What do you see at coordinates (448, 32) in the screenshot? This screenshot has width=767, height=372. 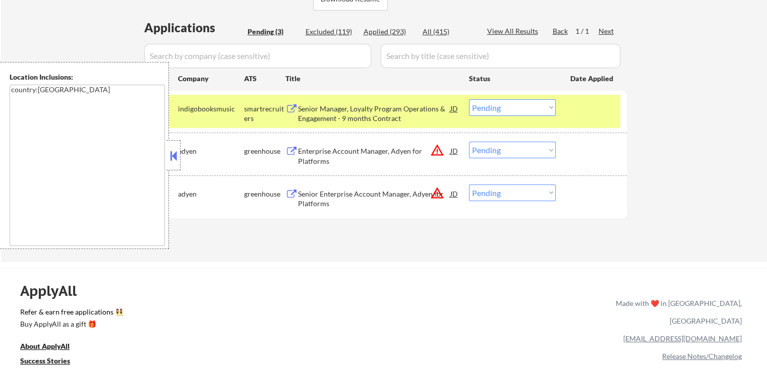 I see `div: All (415)` at bounding box center [448, 32].